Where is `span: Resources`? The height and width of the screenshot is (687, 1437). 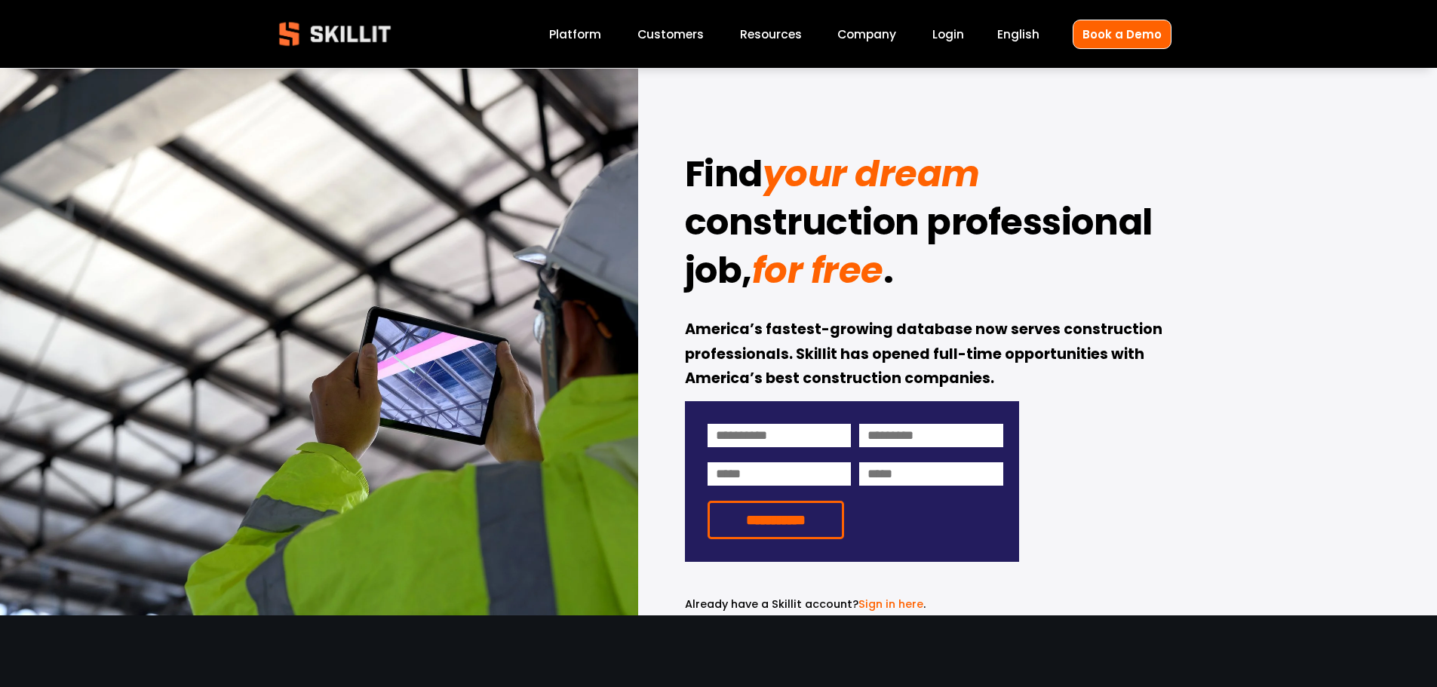
span: Resources is located at coordinates (771, 34).